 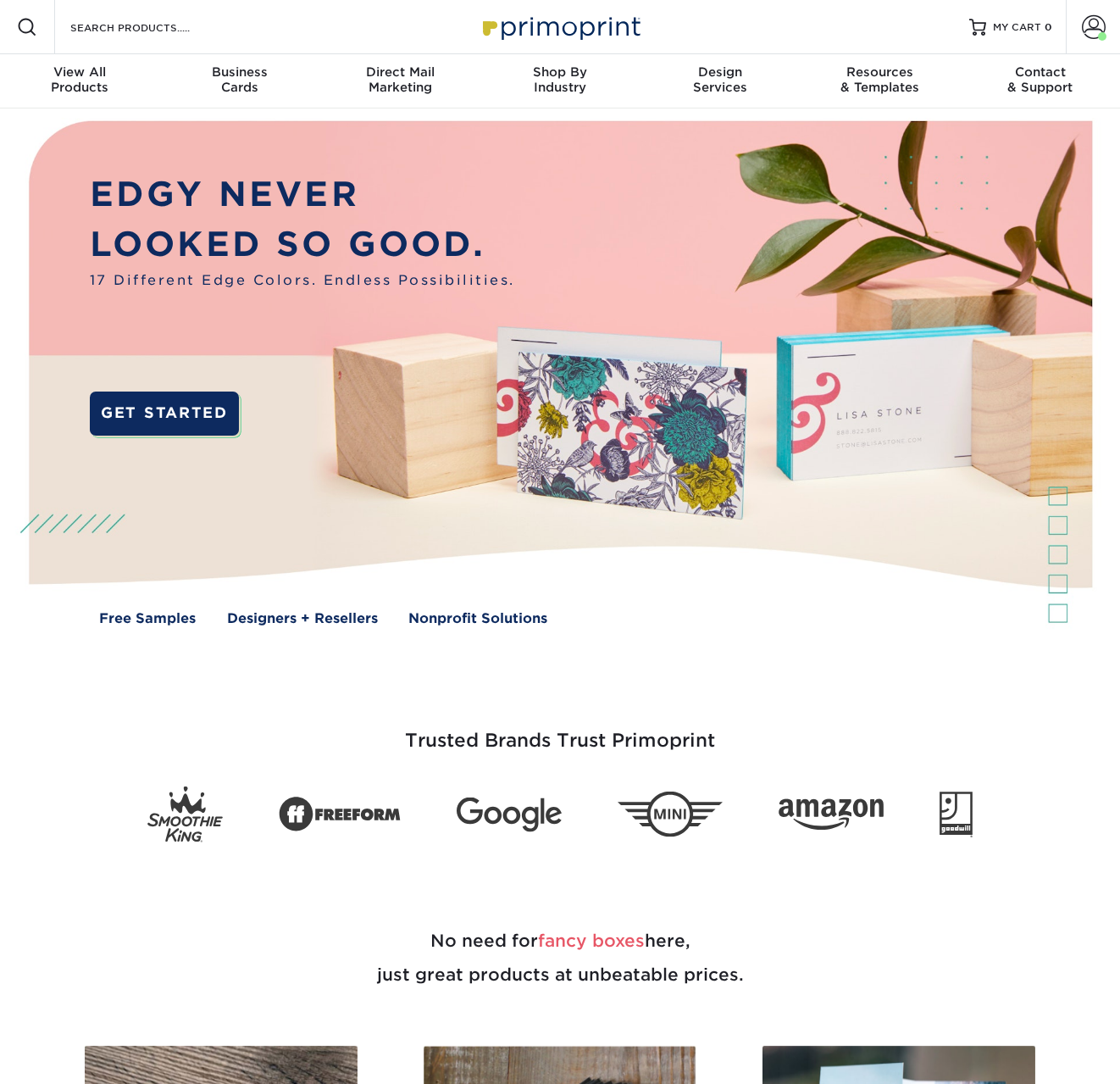 What do you see at coordinates (1039, 72) in the screenshot?
I see `span: Contact` at bounding box center [1039, 72].